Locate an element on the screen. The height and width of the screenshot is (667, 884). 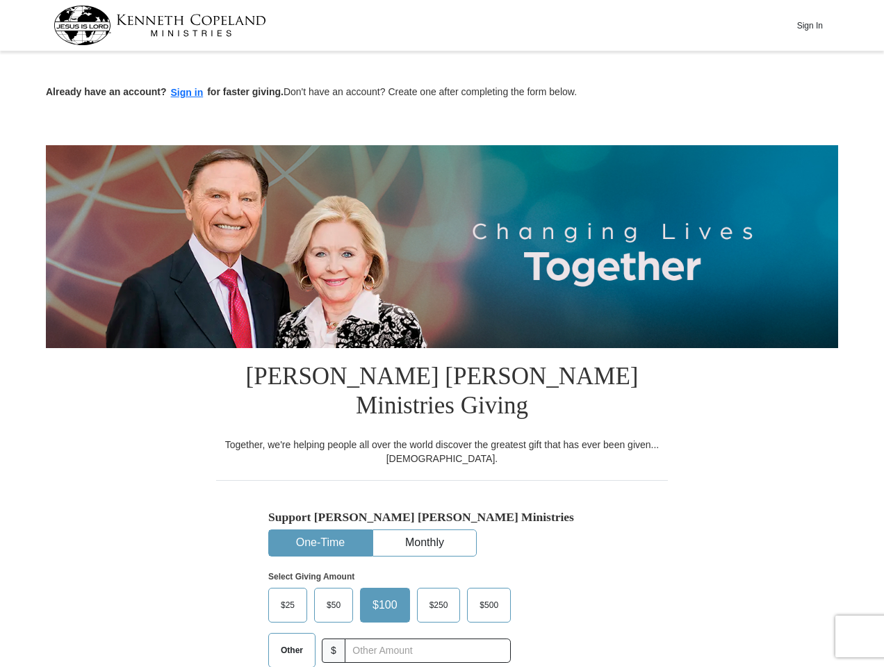
button: One-Time is located at coordinates (320, 543).